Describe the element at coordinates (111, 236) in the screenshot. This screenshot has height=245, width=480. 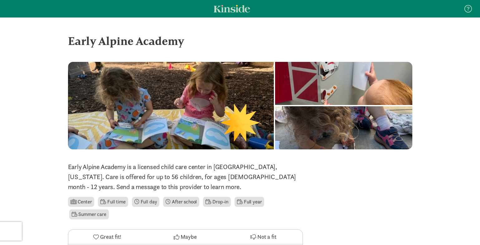
I see `span: Great fit!` at that location.